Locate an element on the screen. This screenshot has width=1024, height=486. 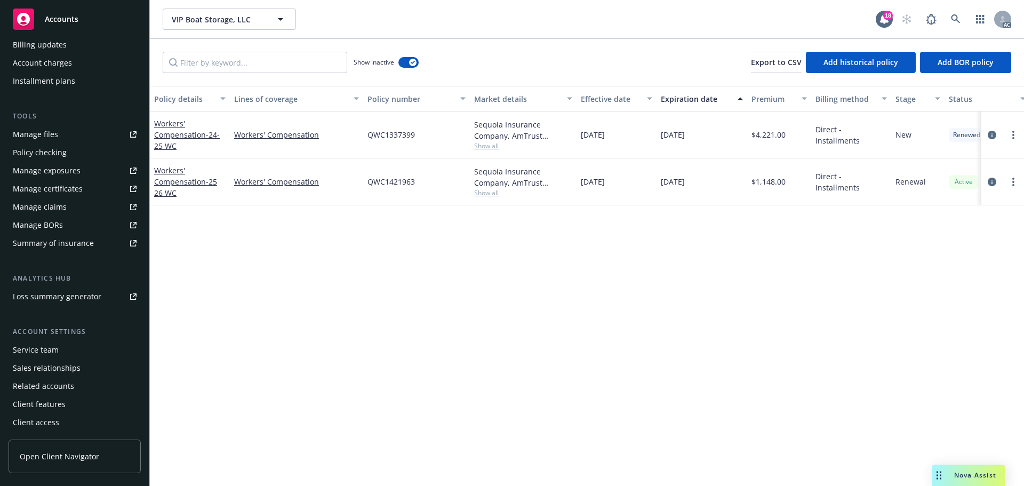
button: Market details is located at coordinates (523, 99).